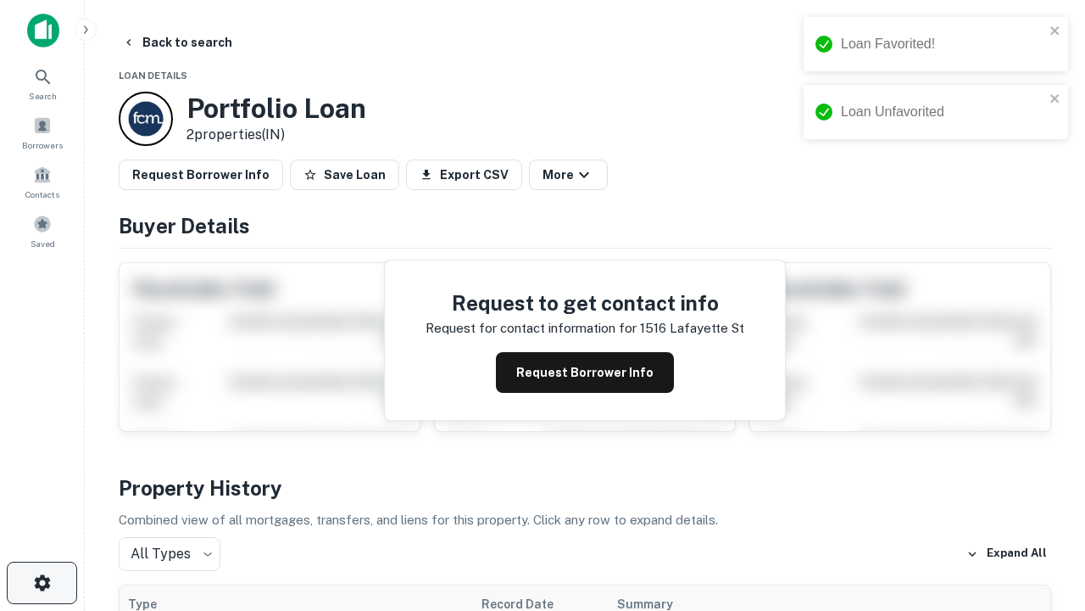 This screenshot has height=611, width=1085. Describe the element at coordinates (42, 83) in the screenshot. I see `div: Search` at that location.